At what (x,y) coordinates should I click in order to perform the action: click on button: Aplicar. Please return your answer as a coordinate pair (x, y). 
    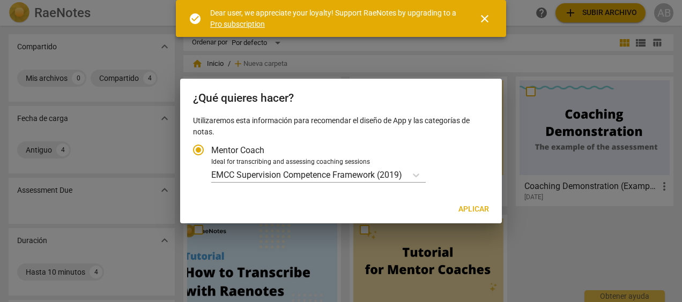
    Looking at the image, I should click on (473, 210).